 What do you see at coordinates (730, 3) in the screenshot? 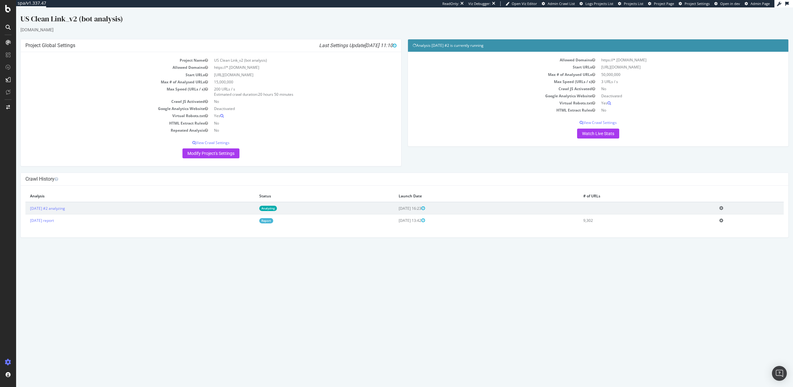
I see `span: Open in dev` at bounding box center [730, 3].